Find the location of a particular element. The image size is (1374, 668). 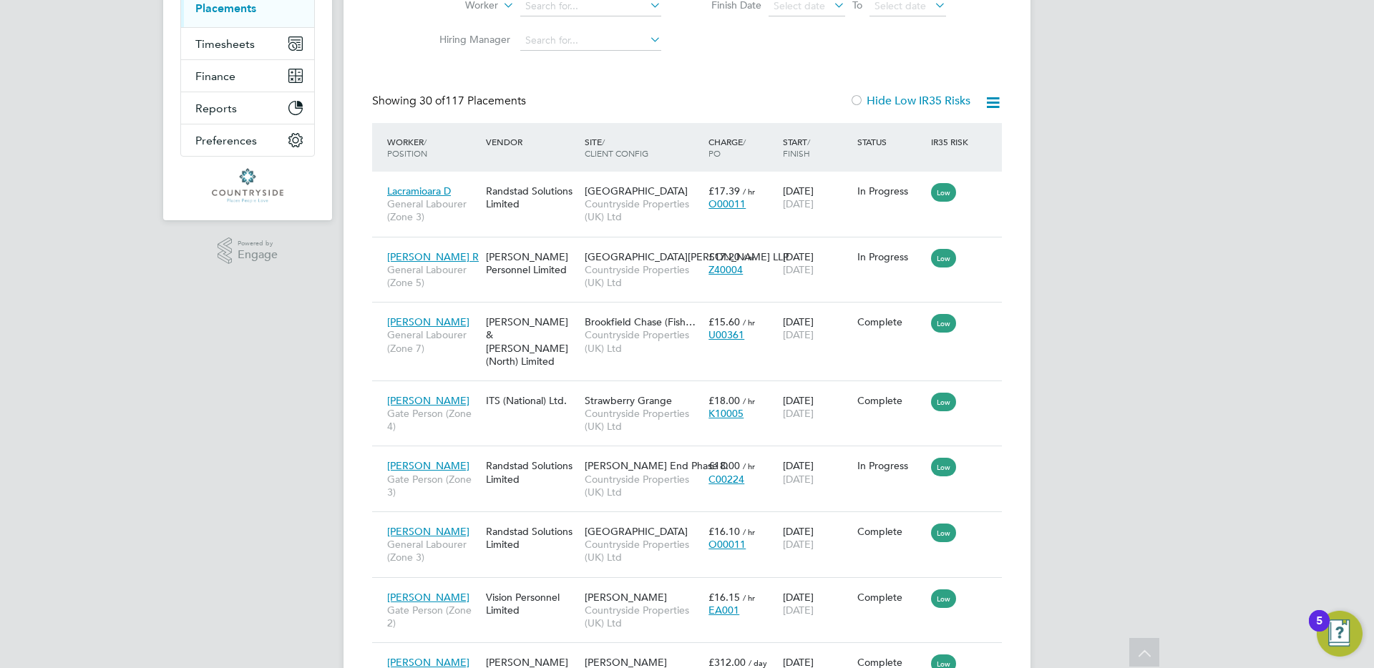

span: / day is located at coordinates (758, 663).